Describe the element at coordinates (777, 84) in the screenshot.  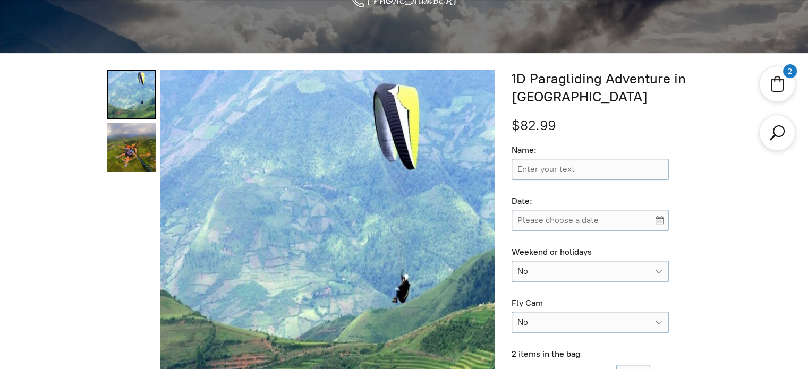
I see `div: Shopping cart` at that location.